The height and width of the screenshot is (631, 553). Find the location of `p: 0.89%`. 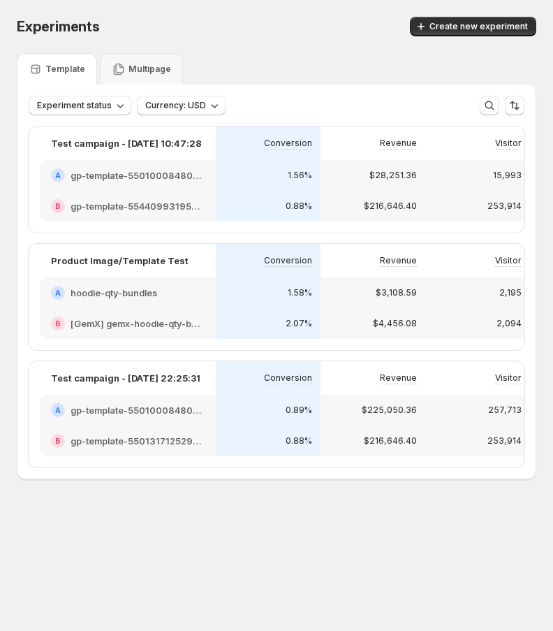

p: 0.89% is located at coordinates (299, 410).